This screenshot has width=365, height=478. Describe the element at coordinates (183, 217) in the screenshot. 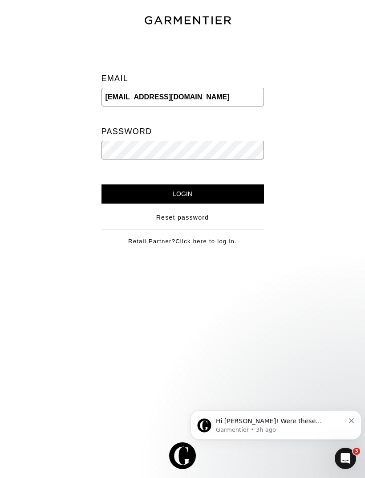

I see `a: Reset password` at that location.